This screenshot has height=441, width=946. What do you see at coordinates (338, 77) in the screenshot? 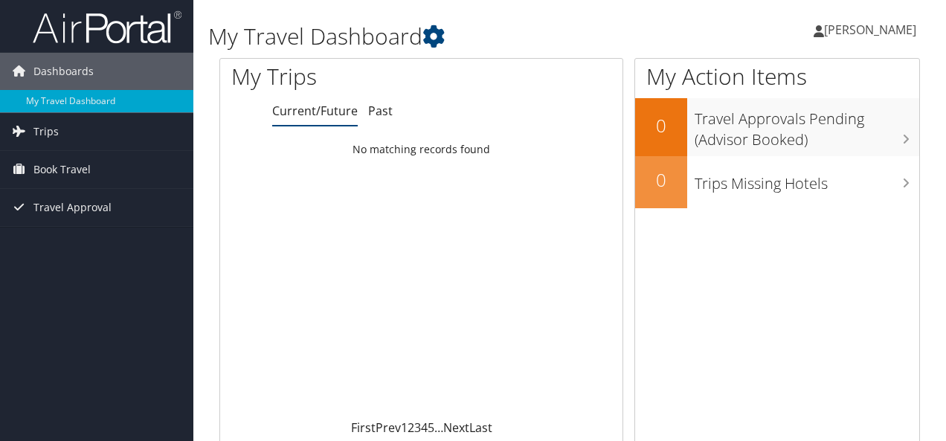
I see `h1: My Trips` at bounding box center [338, 77].